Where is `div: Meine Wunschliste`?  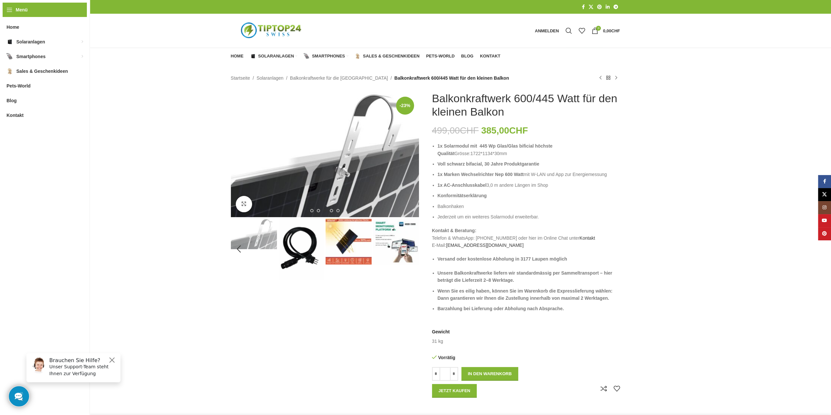
div: Meine Wunschliste is located at coordinates (581, 31).